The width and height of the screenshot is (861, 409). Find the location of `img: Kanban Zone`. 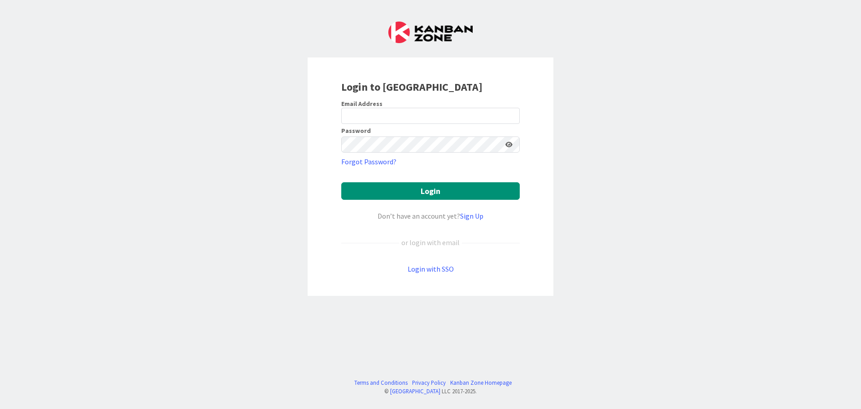

img: Kanban Zone is located at coordinates (431, 32).